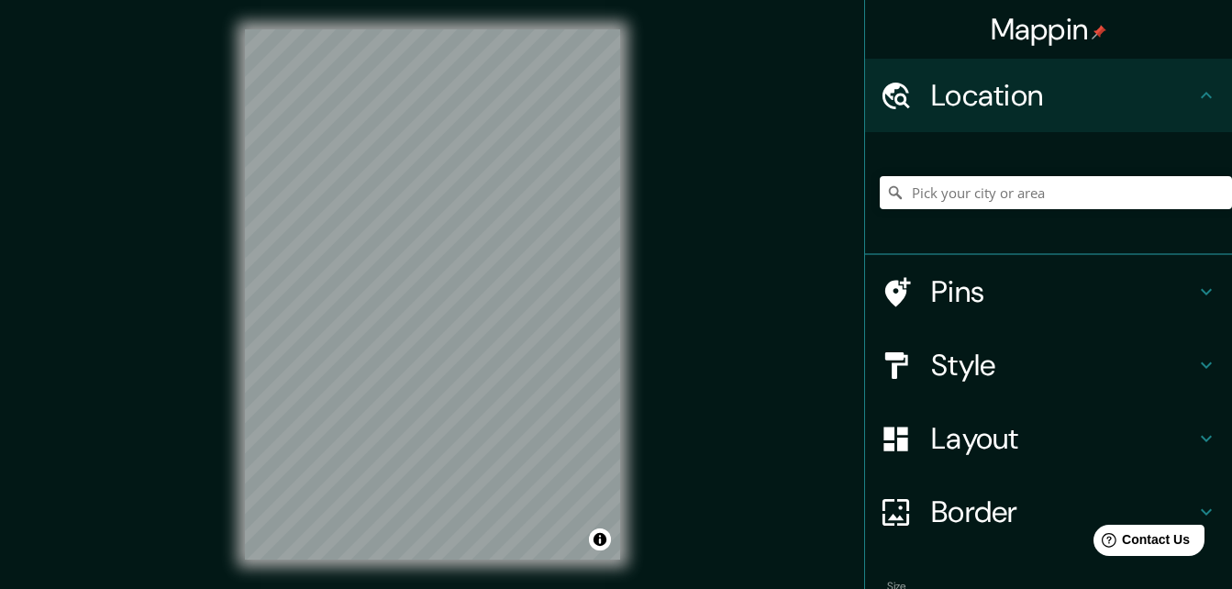 The image size is (1232, 589). Describe the element at coordinates (1063, 95) in the screenshot. I see `h4: Location` at that location.